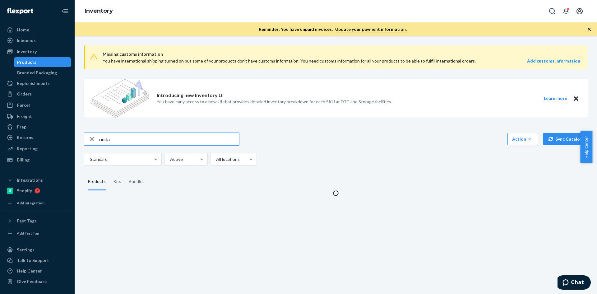 The width and height of the screenshot is (597, 294). Describe the element at coordinates (37, 94) in the screenshot. I see `a: Orders` at that location.